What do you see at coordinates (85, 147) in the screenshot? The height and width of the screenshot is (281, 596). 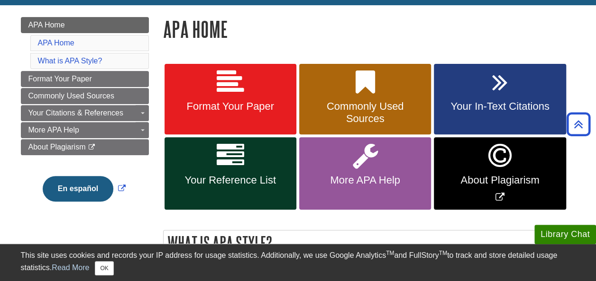 I see `a: About Plagiarism` at bounding box center [85, 147].